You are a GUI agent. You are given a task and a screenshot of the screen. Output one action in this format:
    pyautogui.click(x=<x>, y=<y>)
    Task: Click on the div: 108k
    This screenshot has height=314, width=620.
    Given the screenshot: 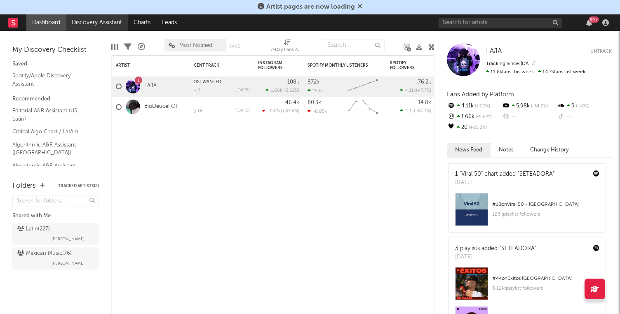 What is the action you would take?
    pyautogui.click(x=293, y=82)
    